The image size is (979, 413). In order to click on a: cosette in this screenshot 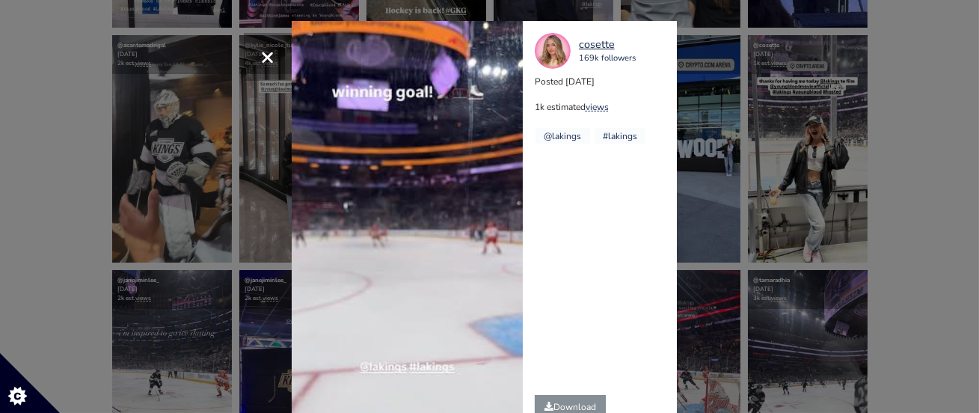, I will do `click(607, 45)`.